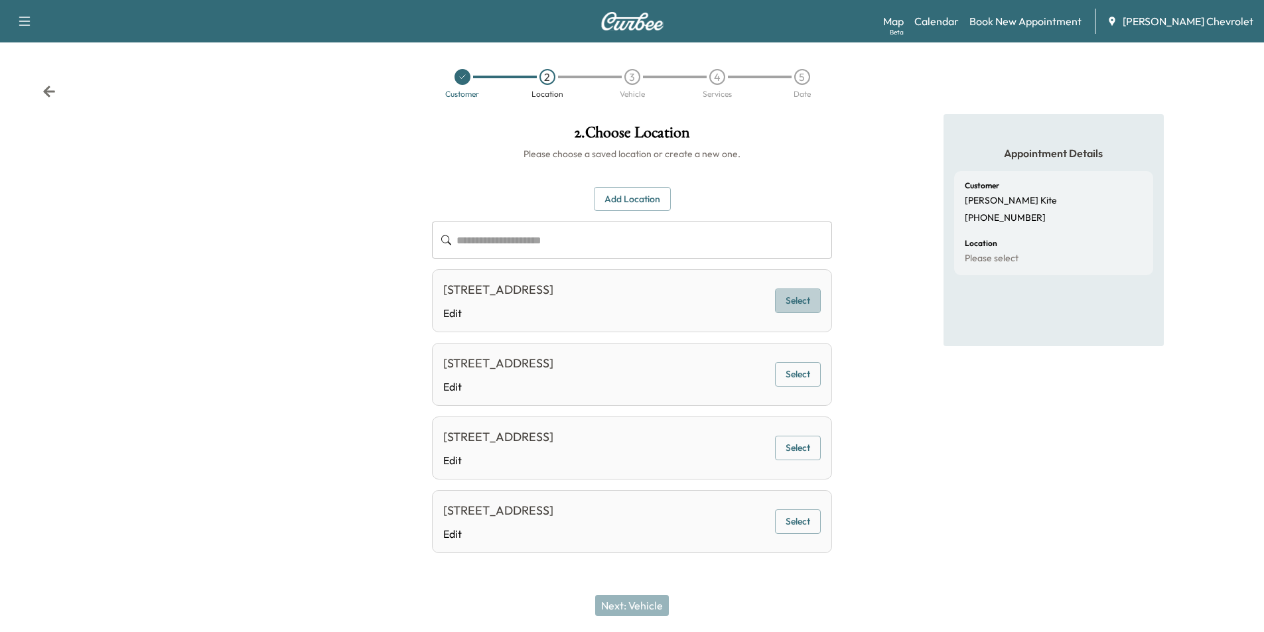 The height and width of the screenshot is (632, 1264). I want to click on h6: Please choose a saved location or create a new one., so click(632, 154).